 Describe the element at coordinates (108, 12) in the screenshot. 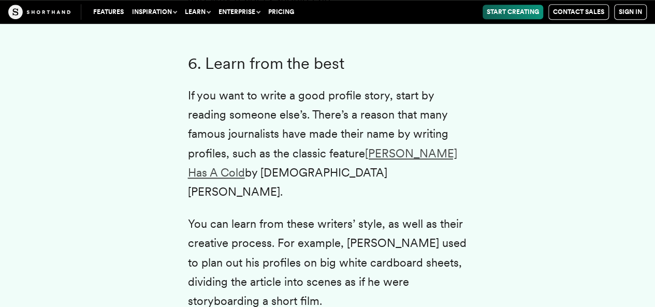

I see `a: Features` at that location.